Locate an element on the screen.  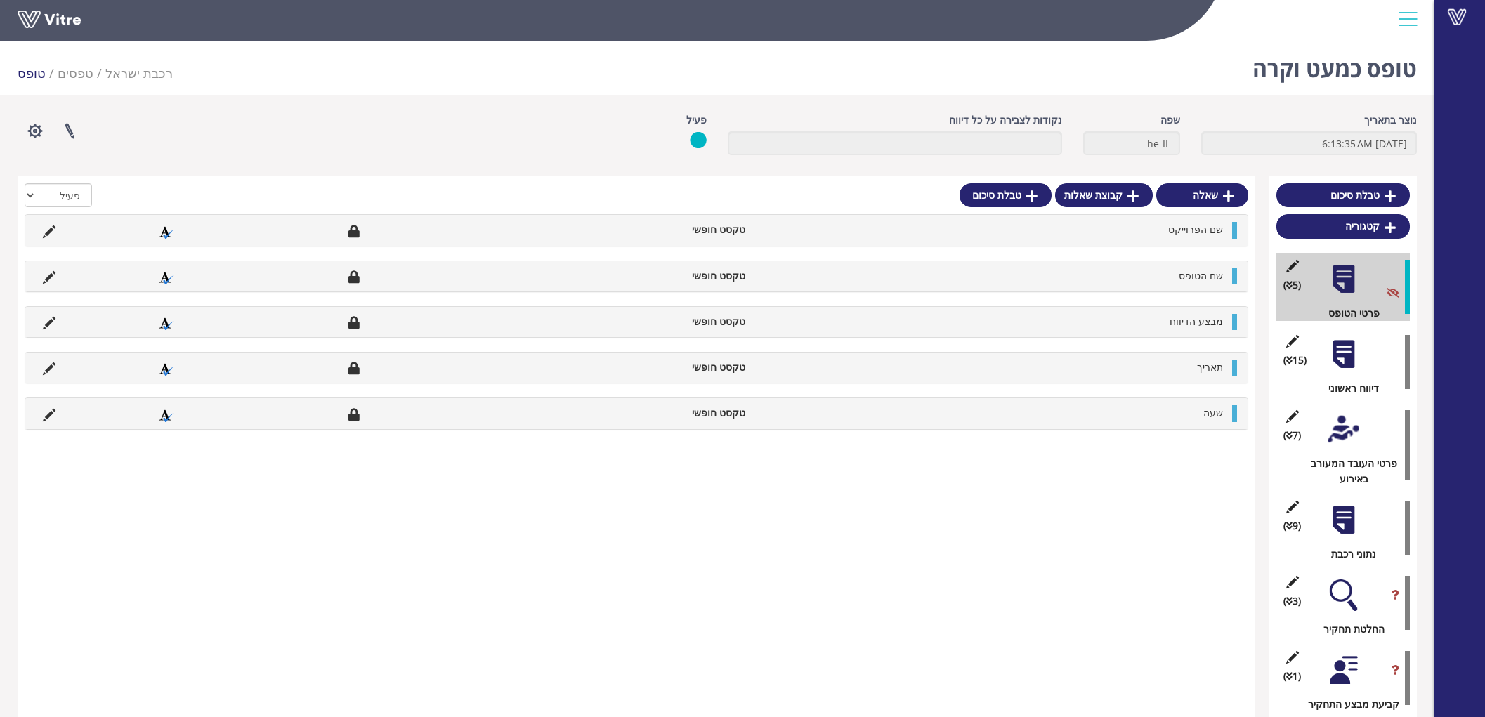
a: קטגוריה is located at coordinates (1343, 226).